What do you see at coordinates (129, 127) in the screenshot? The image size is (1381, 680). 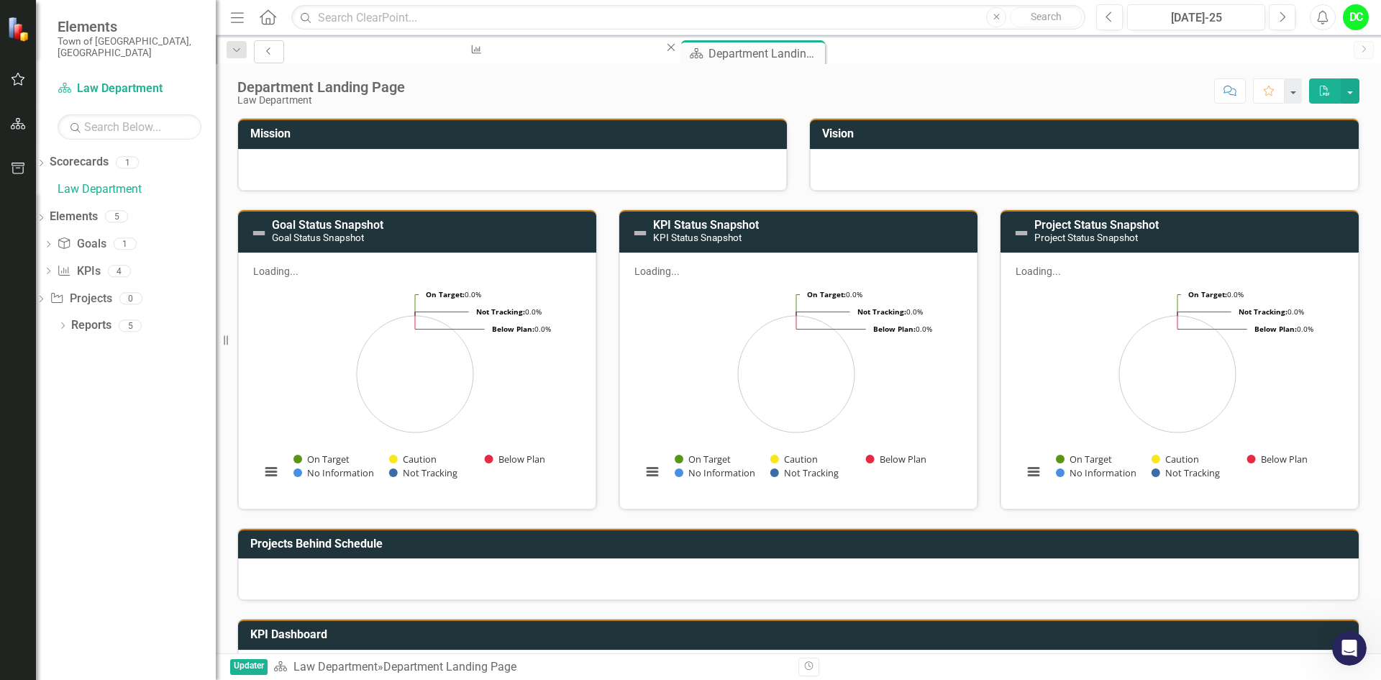 I see `input: Search Below...` at bounding box center [129, 127].